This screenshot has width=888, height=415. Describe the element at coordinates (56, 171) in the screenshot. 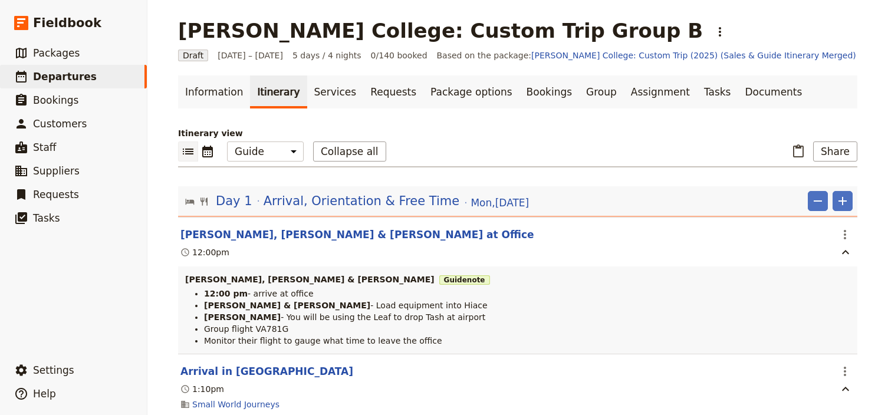

I see `span: Suppliers` at that location.